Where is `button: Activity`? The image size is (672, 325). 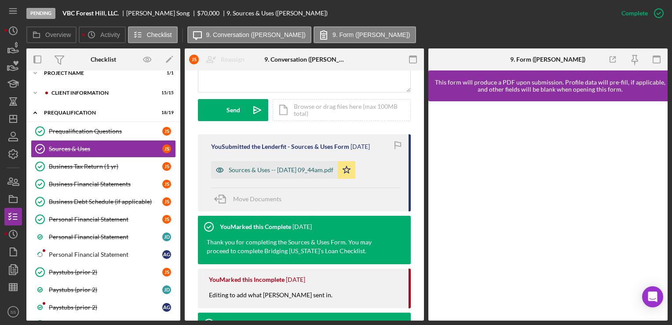
button: Activity is located at coordinates (102, 35).